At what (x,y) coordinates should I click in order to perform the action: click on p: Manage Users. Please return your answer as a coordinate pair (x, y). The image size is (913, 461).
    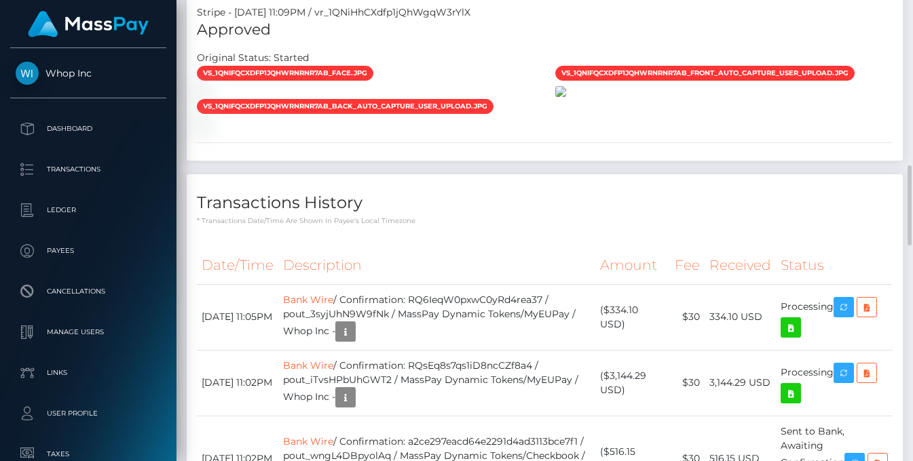
    Looking at the image, I should click on (88, 333).